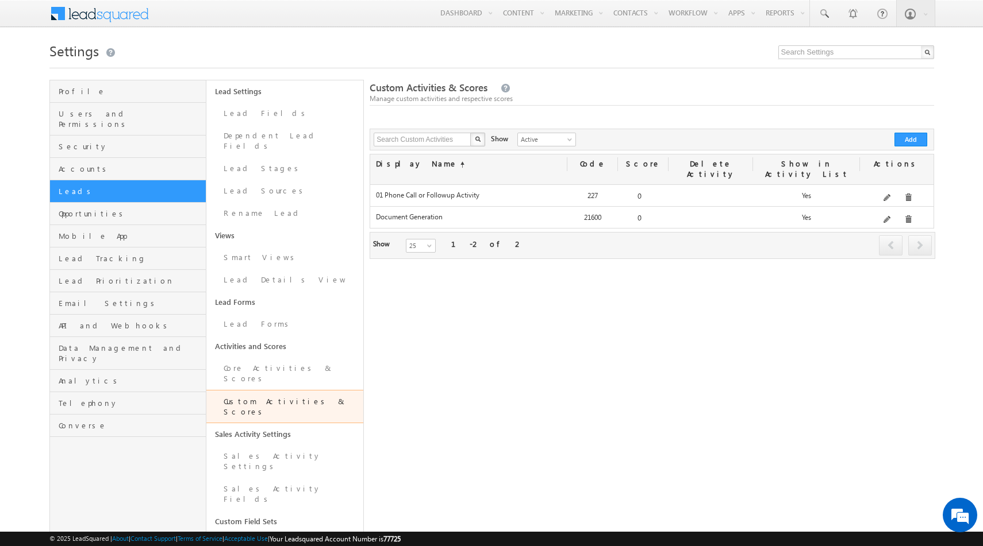  Describe the element at coordinates (910, 140) in the screenshot. I see `button: Add` at that location.